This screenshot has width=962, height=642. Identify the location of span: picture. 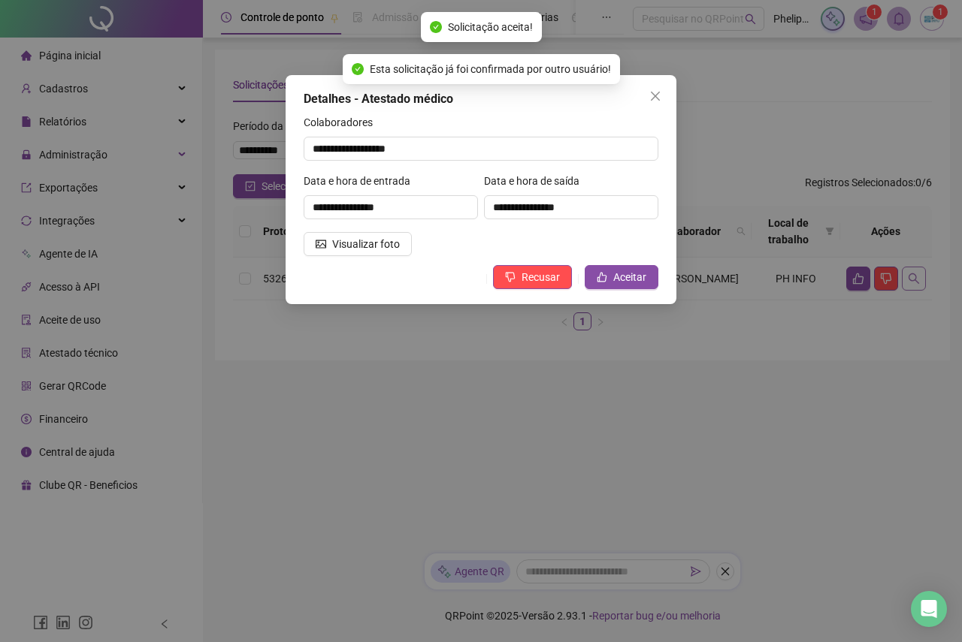
(321, 244).